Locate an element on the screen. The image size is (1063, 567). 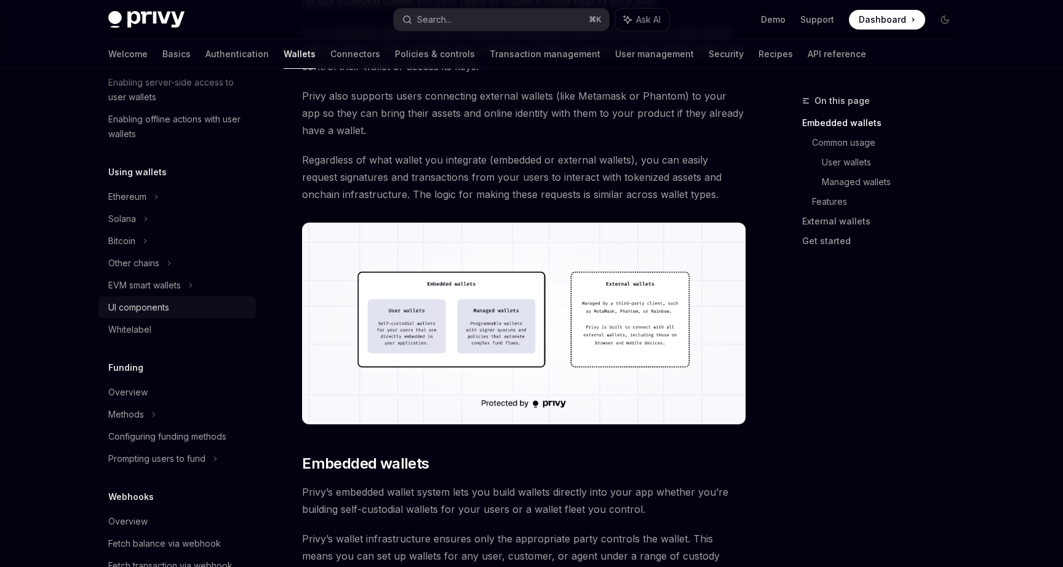
a: Welcome is located at coordinates (128, 54).